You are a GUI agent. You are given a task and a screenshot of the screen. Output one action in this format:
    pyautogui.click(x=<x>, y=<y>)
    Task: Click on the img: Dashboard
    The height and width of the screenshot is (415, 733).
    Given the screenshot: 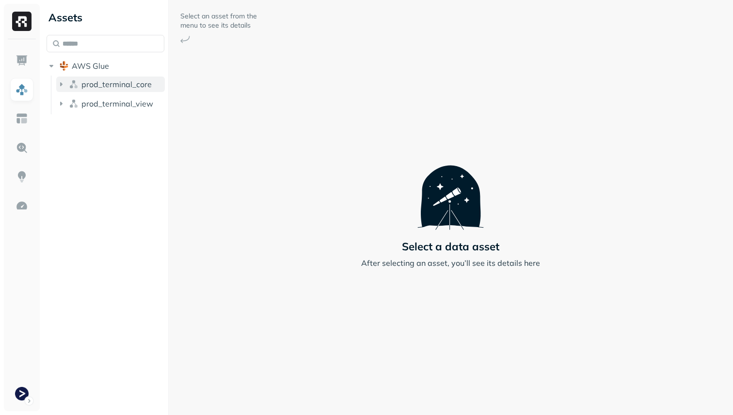 What is the action you would take?
    pyautogui.click(x=22, y=61)
    